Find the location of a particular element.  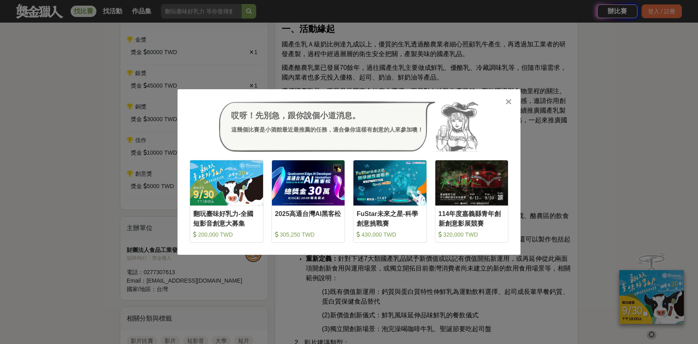

div: 305,250 TWD is located at coordinates (308, 234).